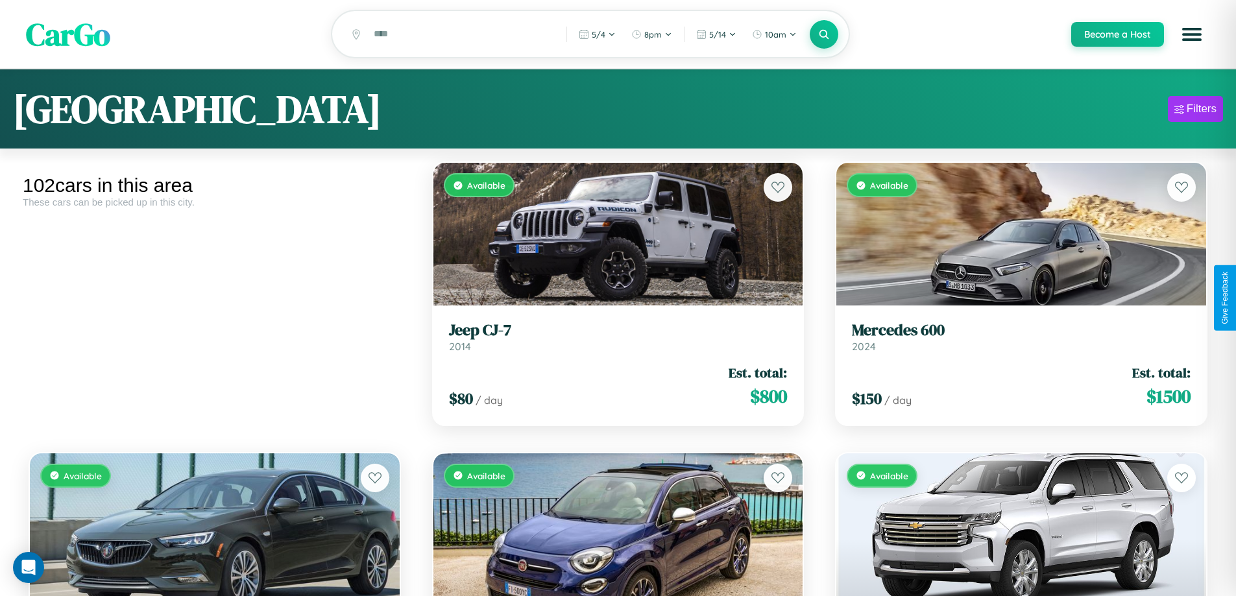  Describe the element at coordinates (618, 330) in the screenshot. I see `h3: Jeep CJ-7` at that location.